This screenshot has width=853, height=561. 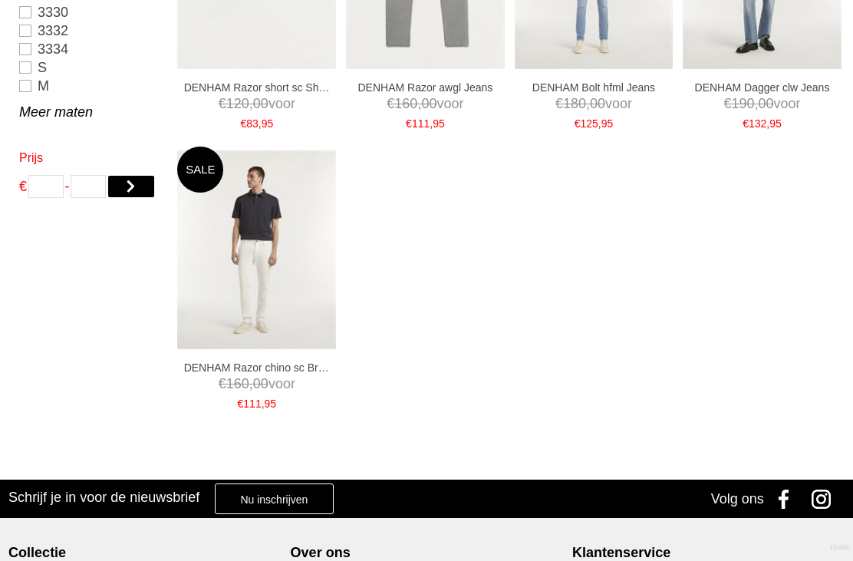 What do you see at coordinates (757, 124) in the screenshot?
I see `span: 132` at bounding box center [757, 124].